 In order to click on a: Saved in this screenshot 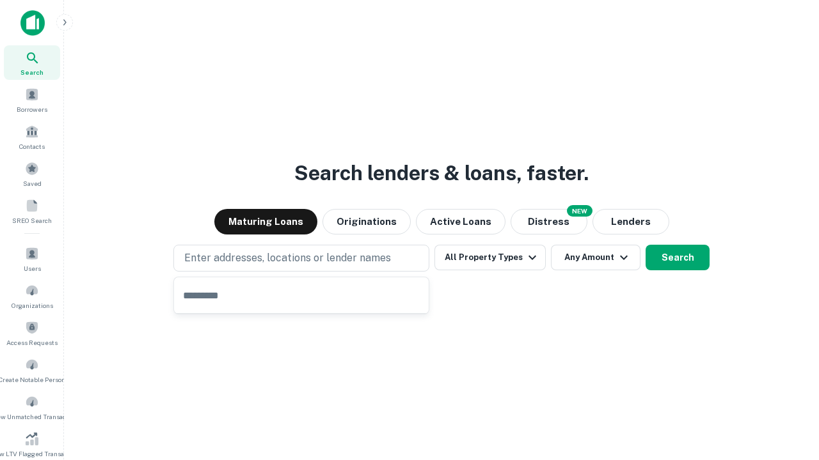, I will do `click(32, 174)`.